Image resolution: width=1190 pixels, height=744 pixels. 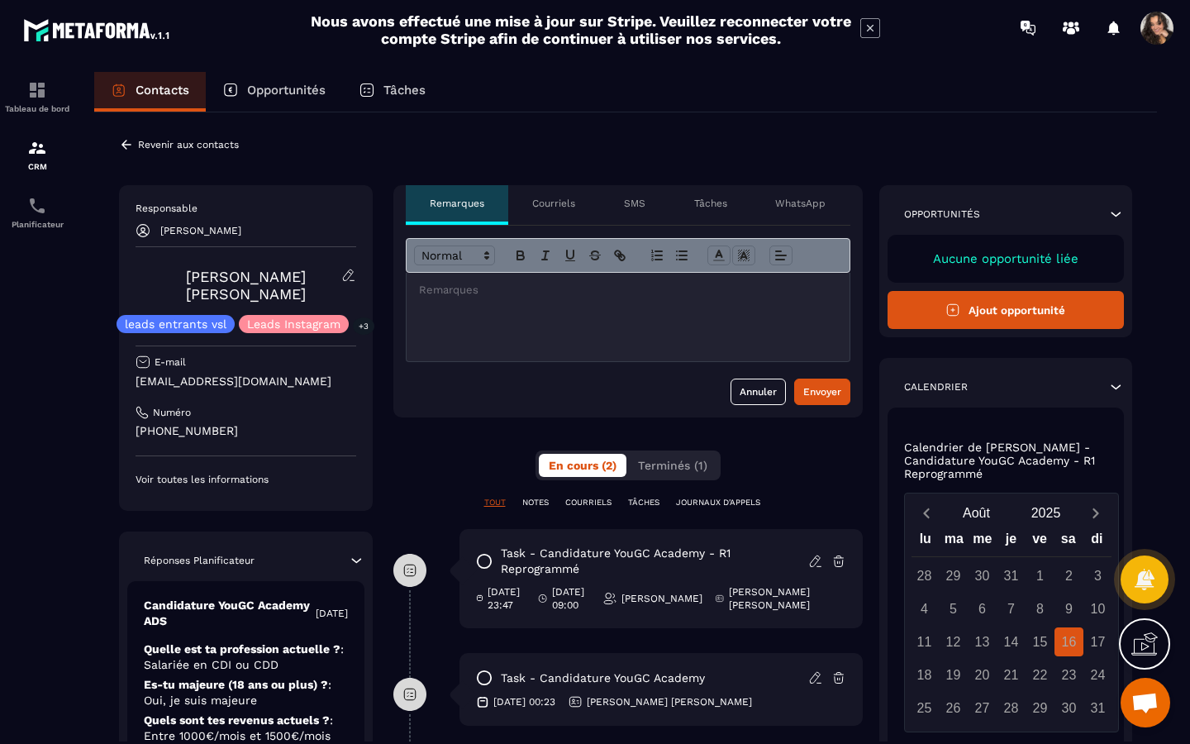 What do you see at coordinates (245, 728) in the screenshot?
I see `p: Quels sont tes revenus actuels ?` at bounding box center [245, 728].